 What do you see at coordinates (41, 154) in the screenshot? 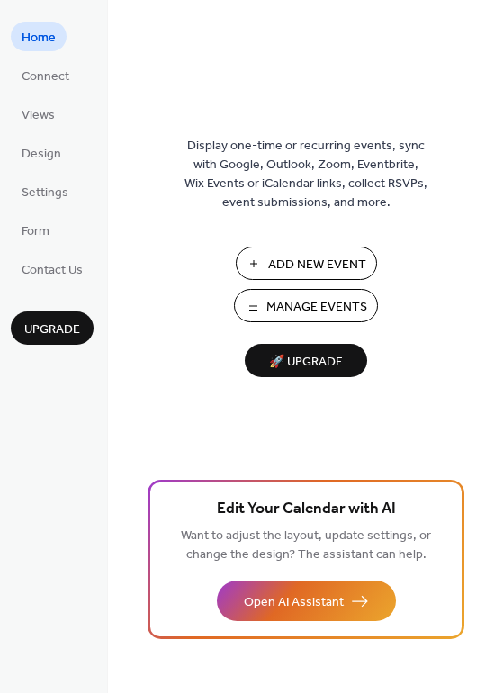
I see `span: Design` at bounding box center [41, 154].